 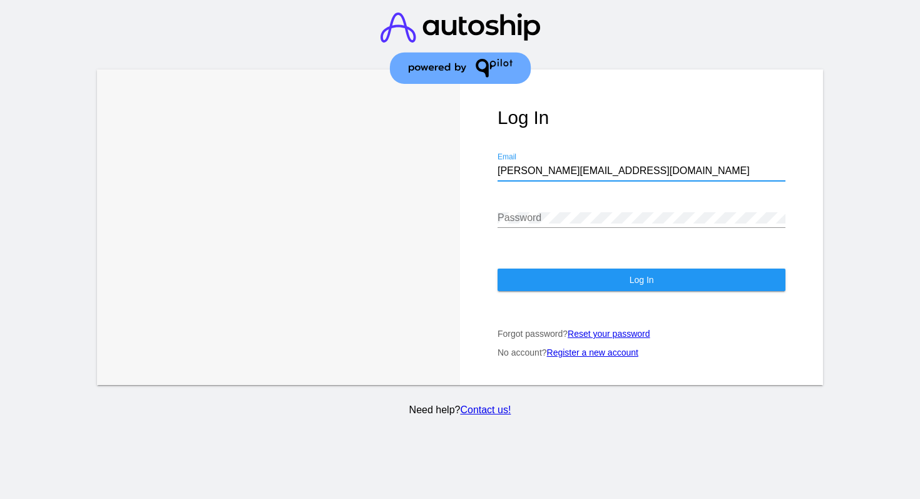 What do you see at coordinates (641, 333) in the screenshot?
I see `p: Forgot password?` at bounding box center [641, 333].